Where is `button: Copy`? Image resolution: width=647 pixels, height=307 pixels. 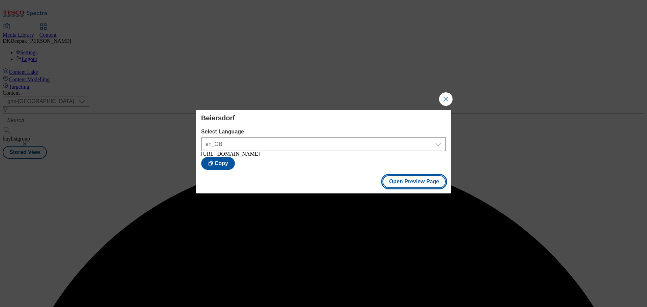 button: Copy is located at coordinates (218, 163).